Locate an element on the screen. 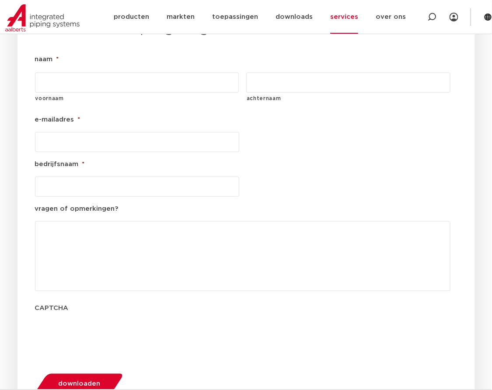 The height and width of the screenshot is (390, 492). label: vragen of opmerkingen? is located at coordinates (76, 209).